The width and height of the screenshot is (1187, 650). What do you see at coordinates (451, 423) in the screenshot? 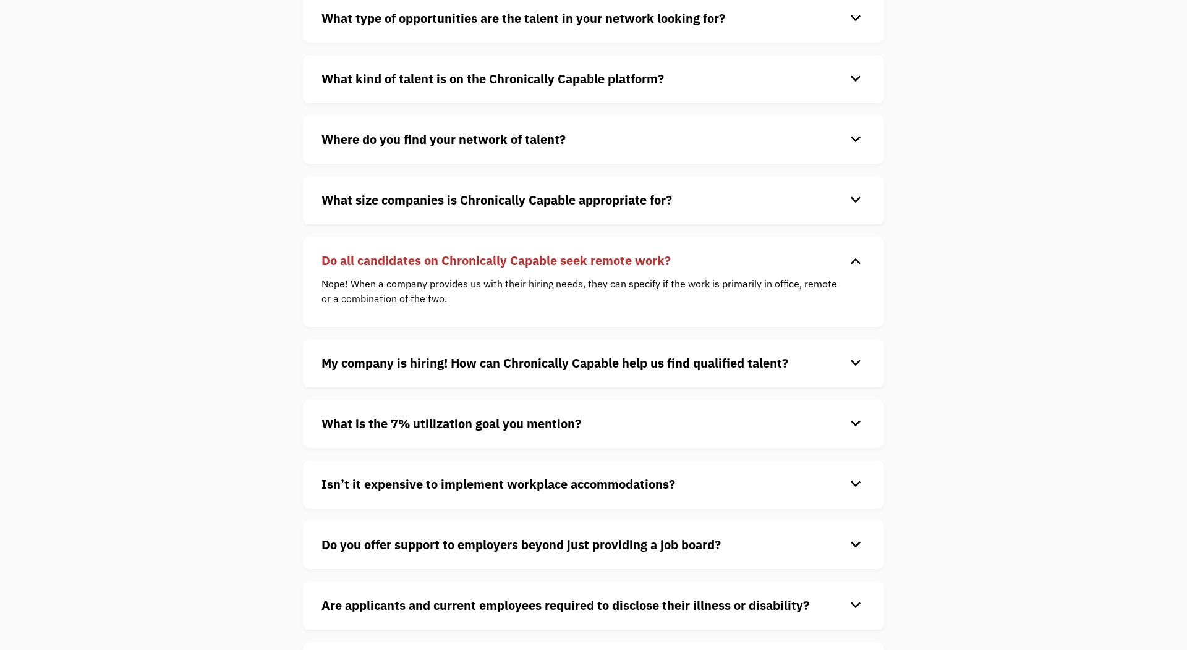
I see `strong: What is the 7% utilization goal you mention?` at bounding box center [451, 423].